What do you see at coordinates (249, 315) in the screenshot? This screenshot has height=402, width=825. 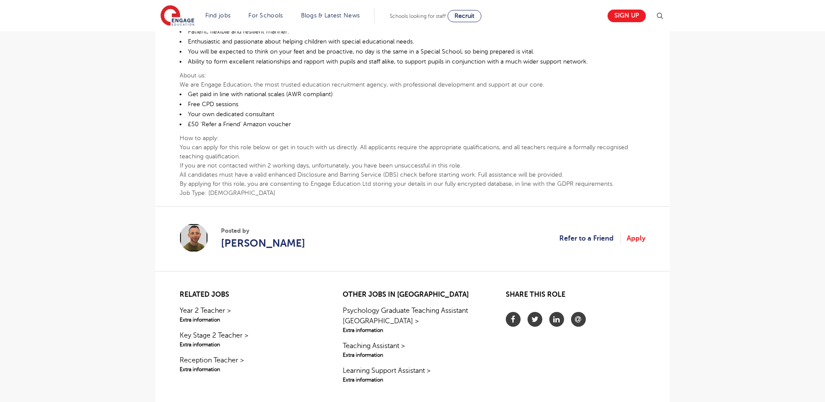 I see `a: Year 2 Teacher >Extra information` at bounding box center [249, 315].